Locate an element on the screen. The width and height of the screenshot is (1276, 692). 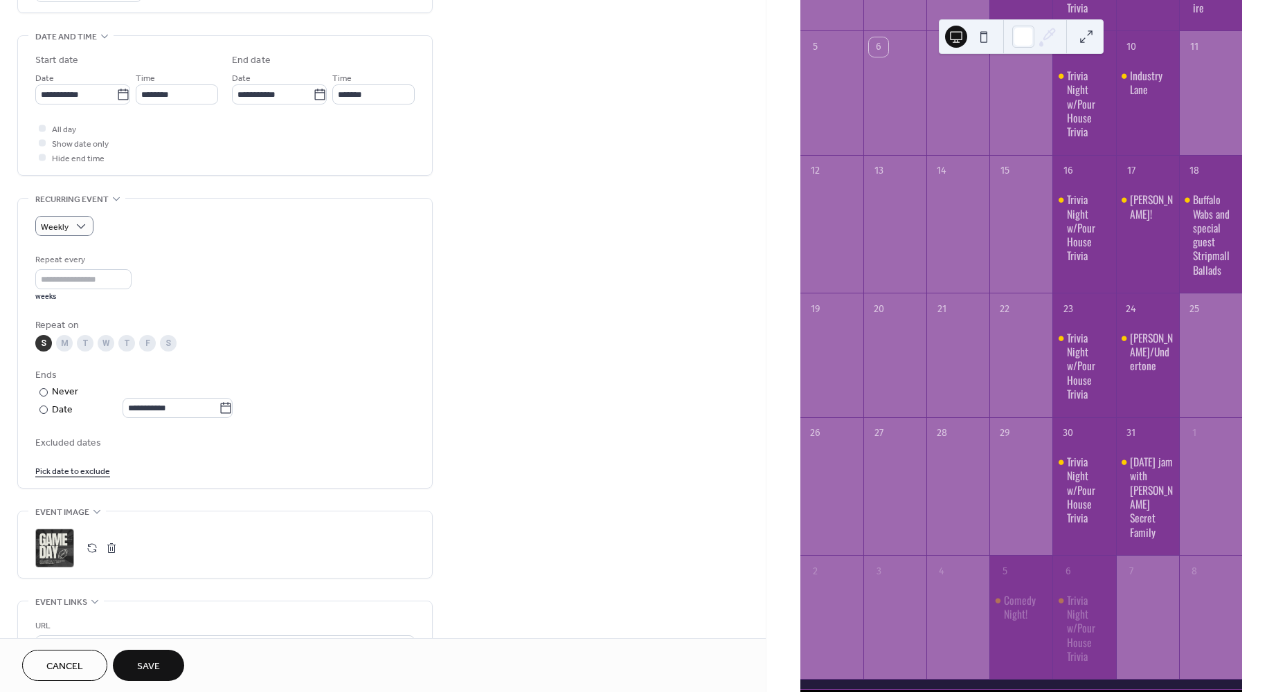
div: Ted Garber! is located at coordinates (1147, 206).